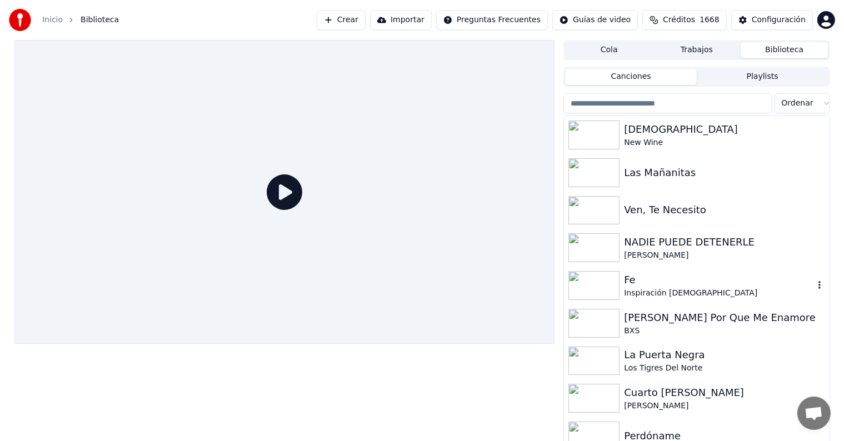 This screenshot has width=844, height=441. Describe the element at coordinates (631, 77) in the screenshot. I see `button: Canciones` at that location.